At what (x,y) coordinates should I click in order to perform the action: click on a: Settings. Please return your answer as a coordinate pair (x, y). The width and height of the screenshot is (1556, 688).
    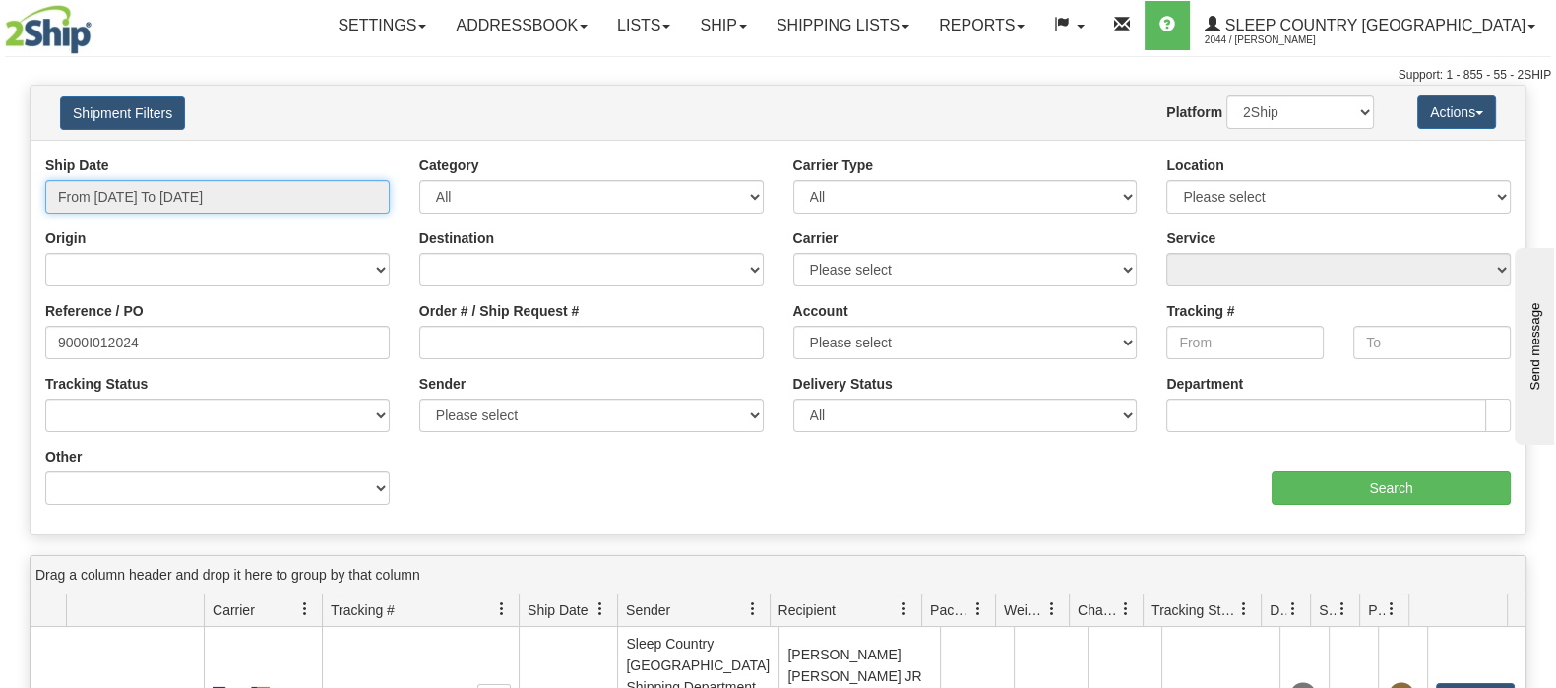
    Looking at the image, I should click on (382, 26).